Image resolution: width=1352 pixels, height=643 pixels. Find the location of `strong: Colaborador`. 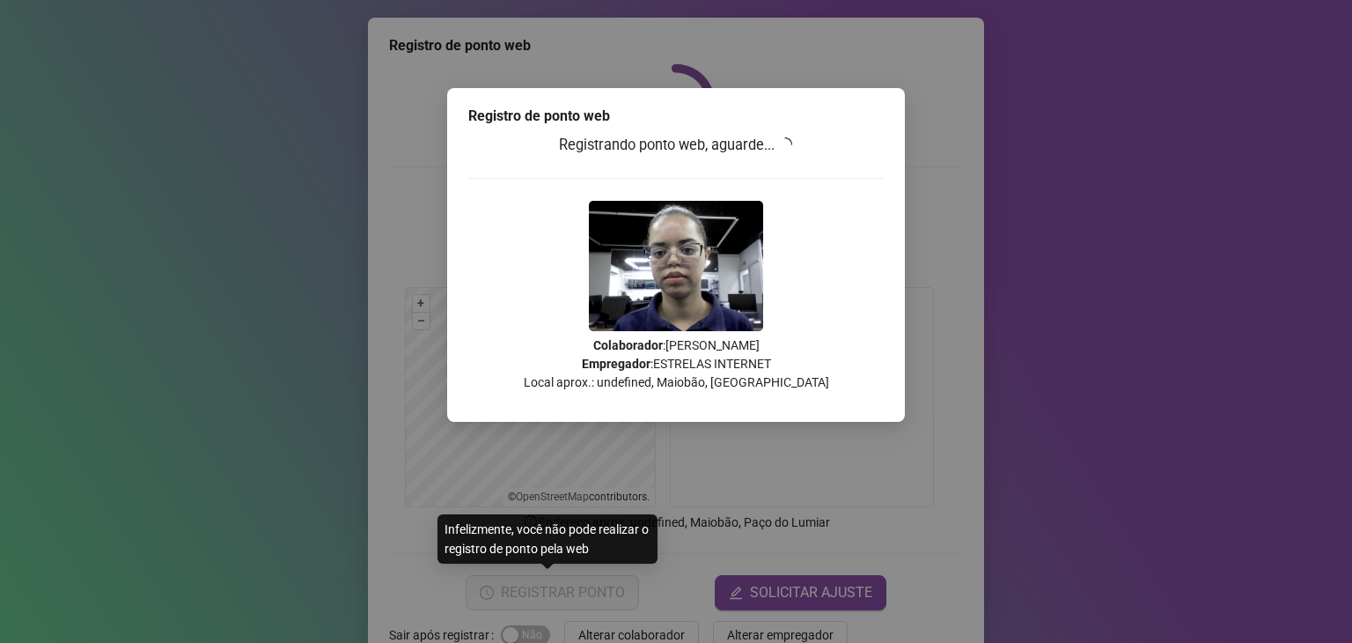

strong: Colaborador is located at coordinates (628, 345).